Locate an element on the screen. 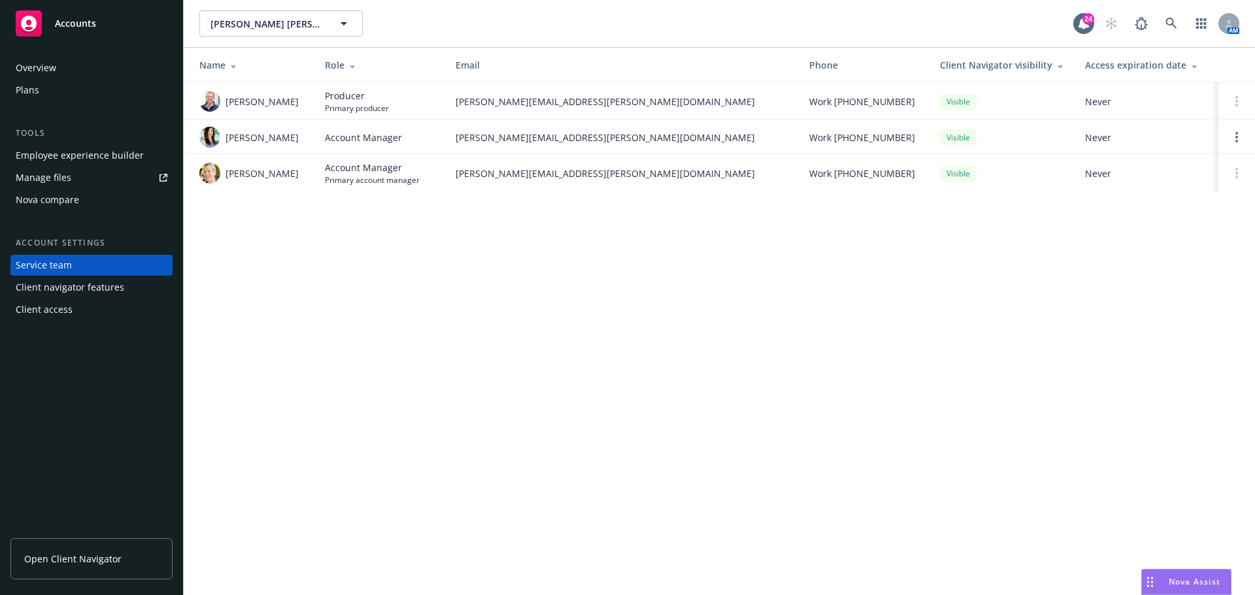 This screenshot has width=1255, height=595. div: Nova compare is located at coordinates (47, 200).